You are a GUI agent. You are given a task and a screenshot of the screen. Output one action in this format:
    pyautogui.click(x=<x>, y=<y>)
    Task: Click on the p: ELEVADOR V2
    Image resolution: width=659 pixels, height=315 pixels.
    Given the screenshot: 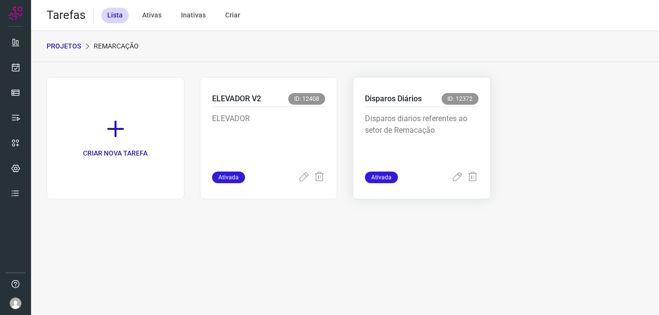 What is the action you would take?
    pyautogui.click(x=236, y=99)
    